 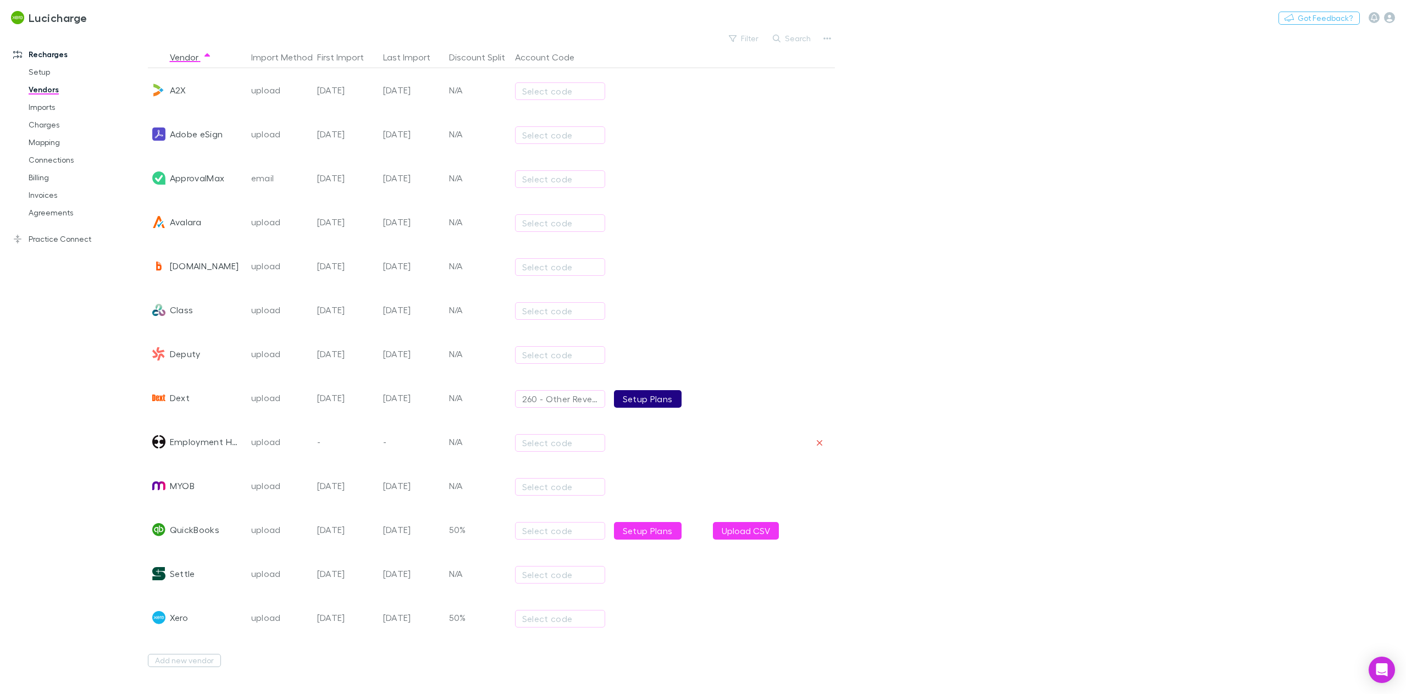 I want to click on div: Class, so click(x=181, y=310).